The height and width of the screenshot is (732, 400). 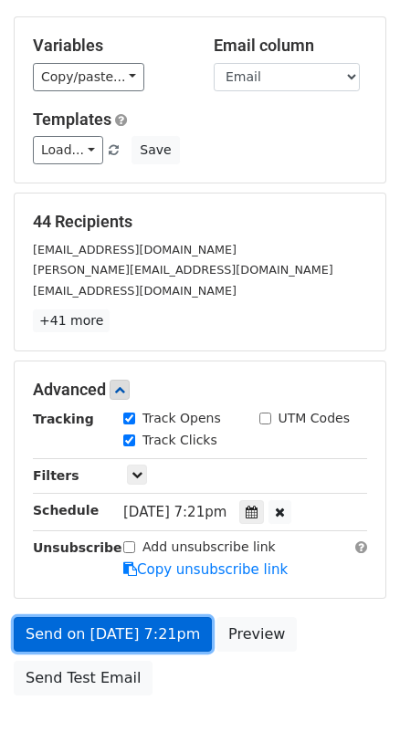 What do you see at coordinates (68, 150) in the screenshot?
I see `a: Load...` at bounding box center [68, 150].